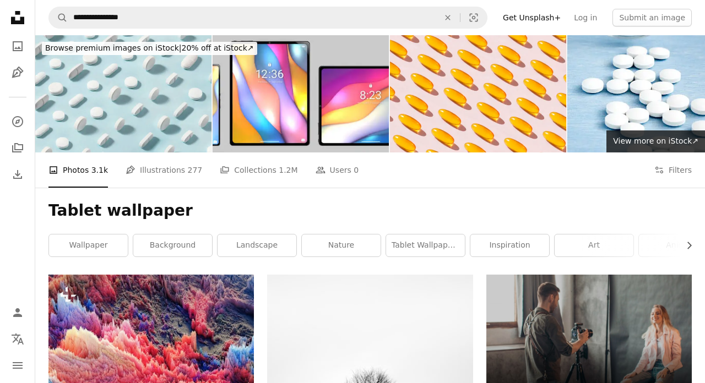 The height and width of the screenshot is (383, 705). I want to click on a: View more on iStock↗, so click(655, 141).